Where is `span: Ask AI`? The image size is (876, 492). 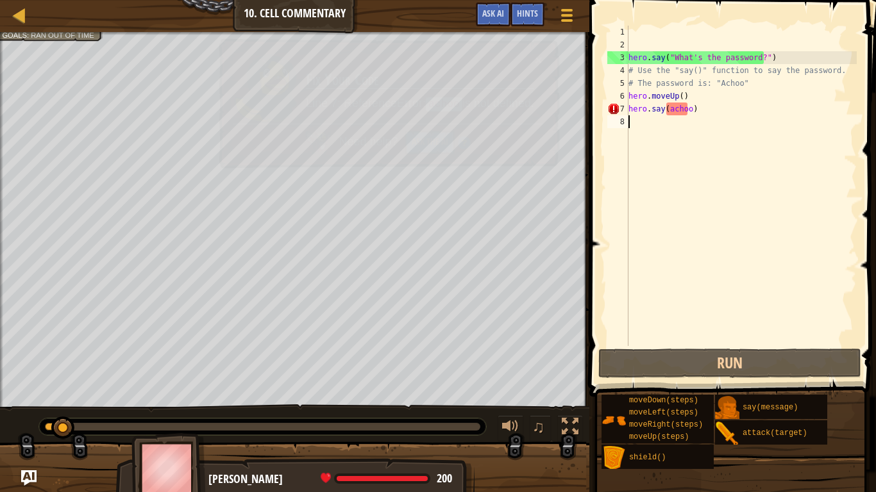
span: Ask AI is located at coordinates (493, 13).